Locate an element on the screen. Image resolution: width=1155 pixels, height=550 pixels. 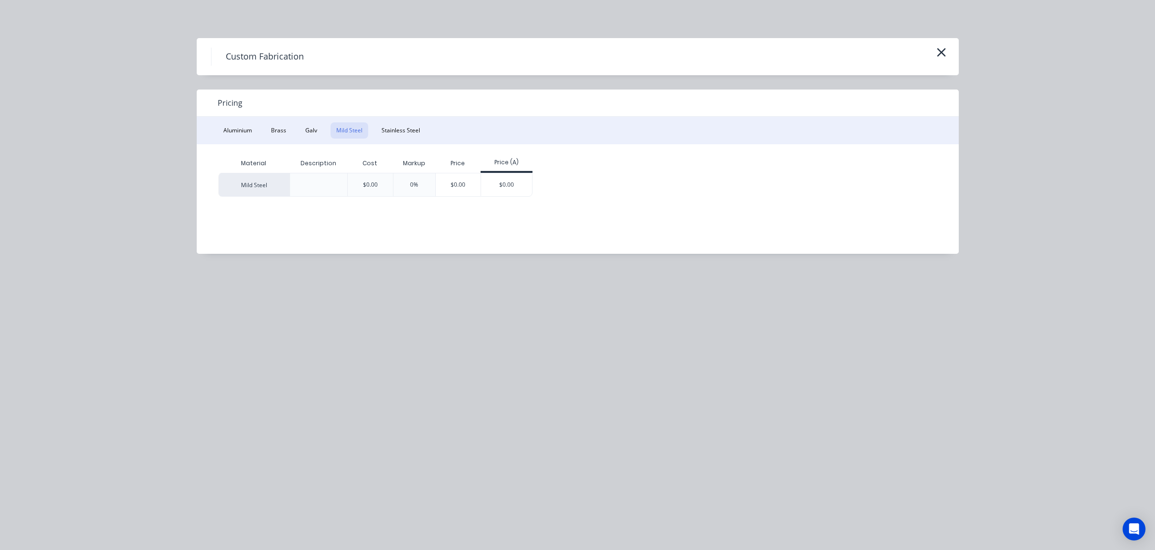
span: Pricing is located at coordinates (230, 103).